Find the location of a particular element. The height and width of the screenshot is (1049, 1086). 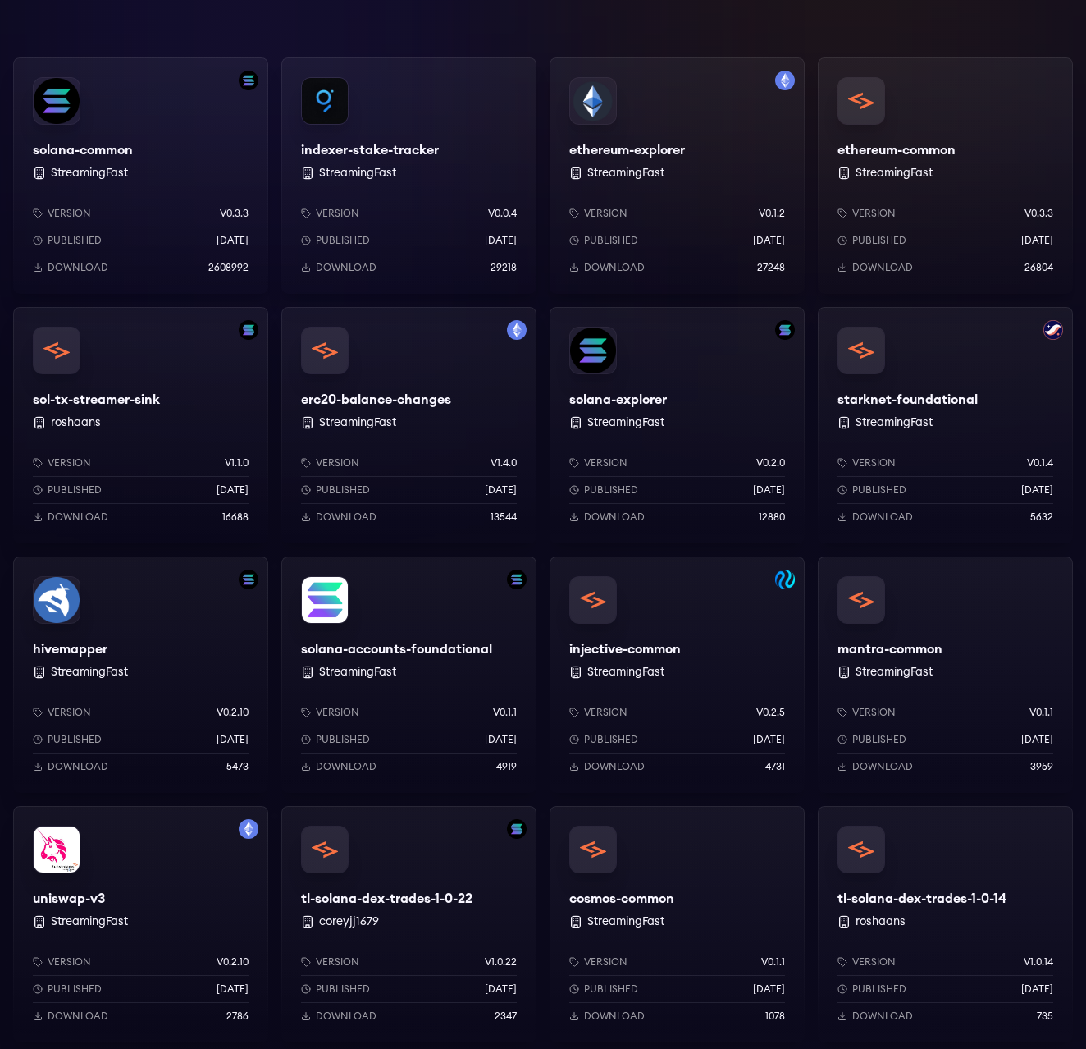

p: 2608992 is located at coordinates (228, 267).